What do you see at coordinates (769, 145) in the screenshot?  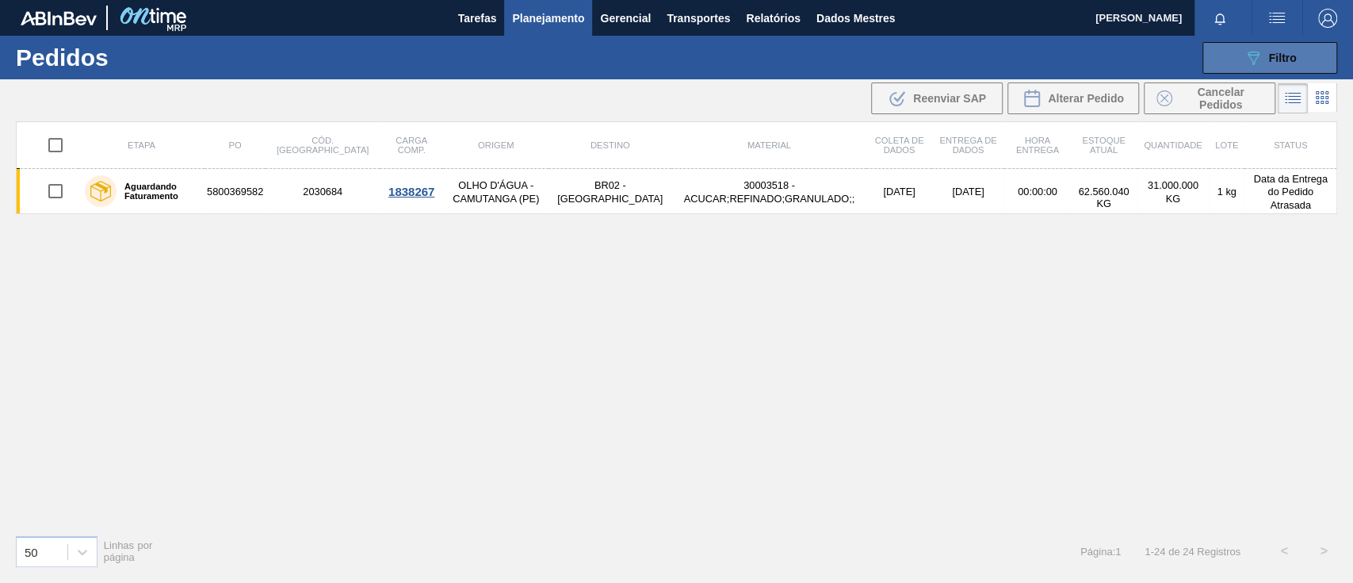 I see `font: Material` at bounding box center [769, 145].